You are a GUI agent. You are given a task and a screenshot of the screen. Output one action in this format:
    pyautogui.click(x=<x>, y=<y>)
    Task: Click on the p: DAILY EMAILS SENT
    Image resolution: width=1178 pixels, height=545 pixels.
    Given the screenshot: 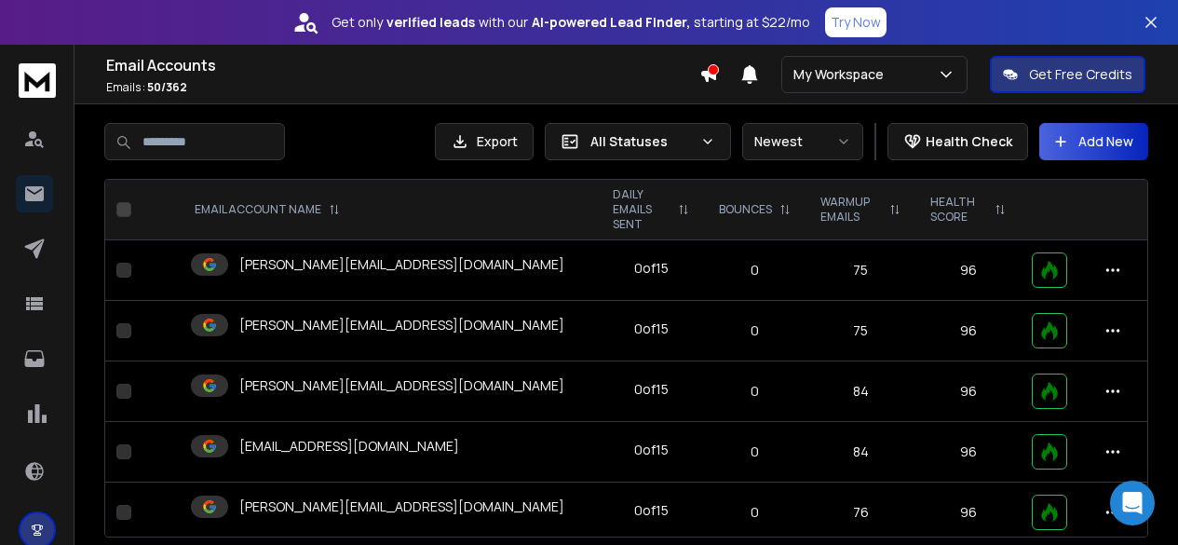 What is the action you would take?
    pyautogui.click(x=641, y=209)
    